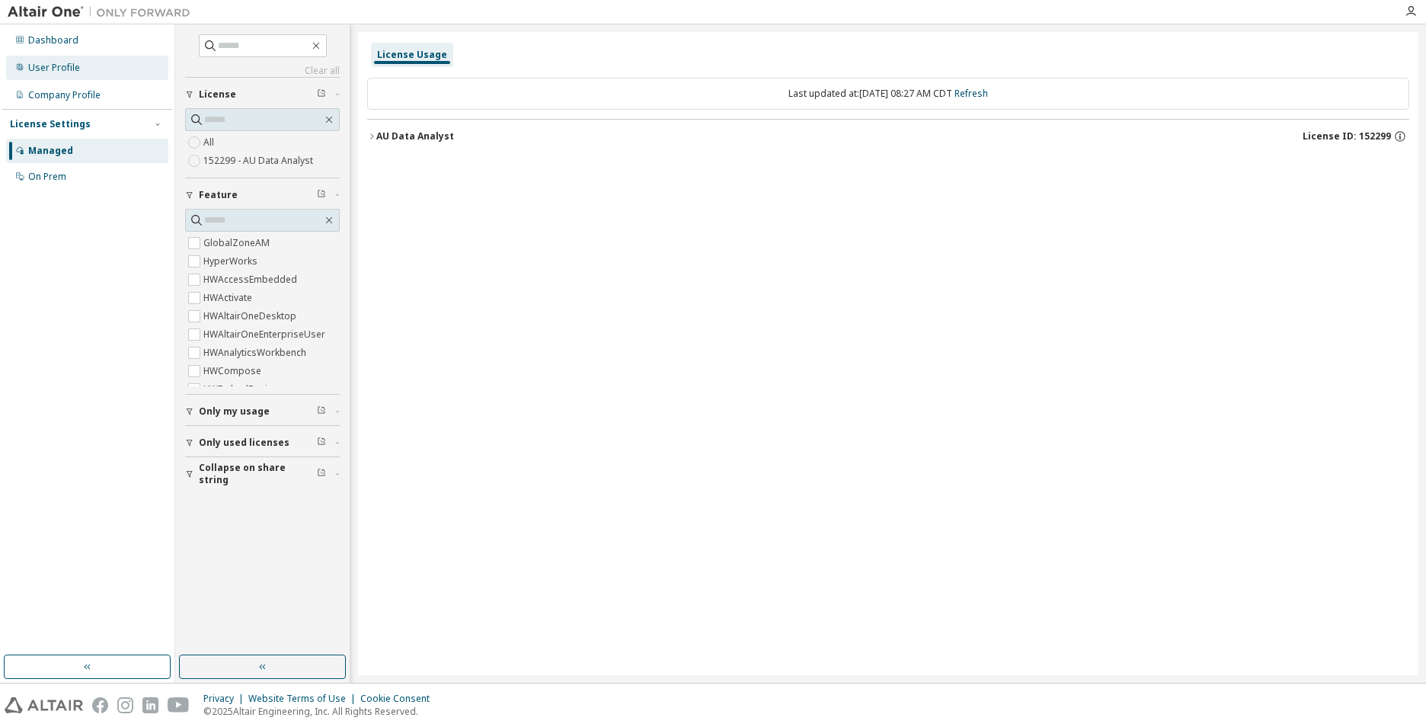  I want to click on div: License Settings, so click(50, 124).